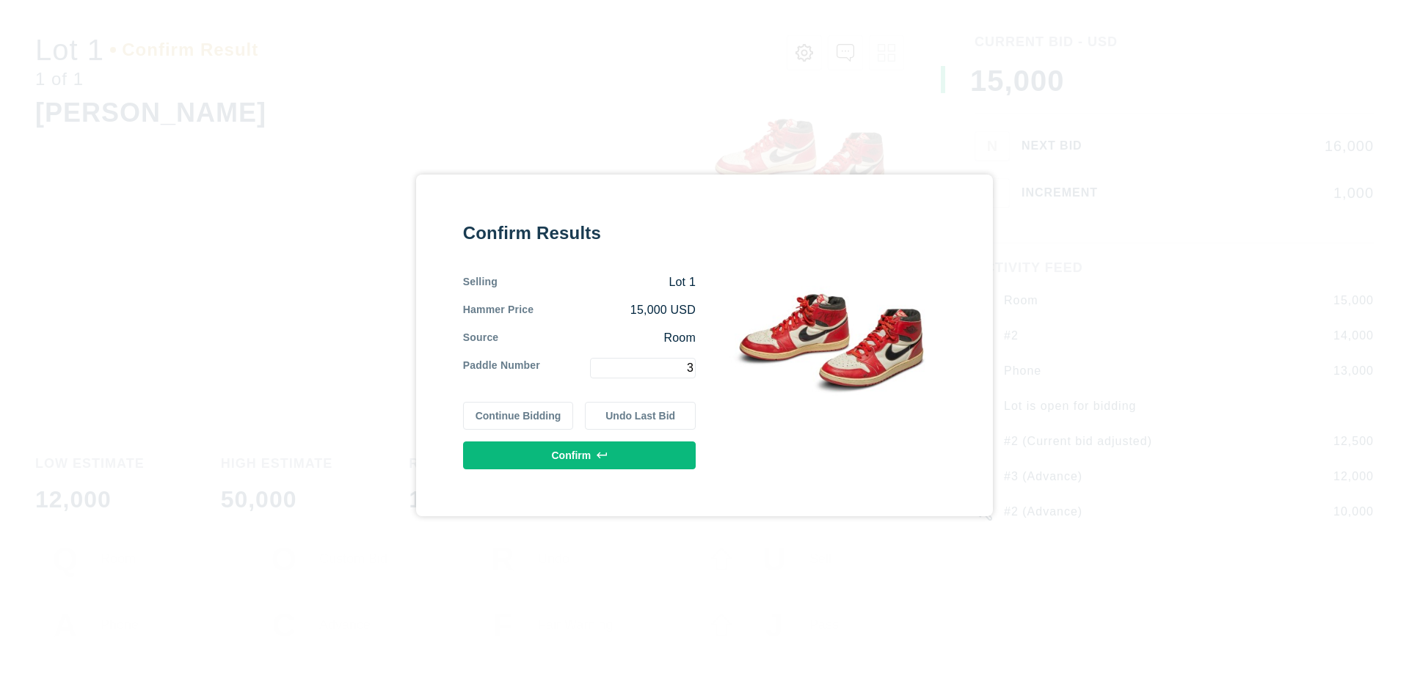 The image size is (1409, 690). Describe the element at coordinates (597, 282) in the screenshot. I see `div: Lot 1` at that location.